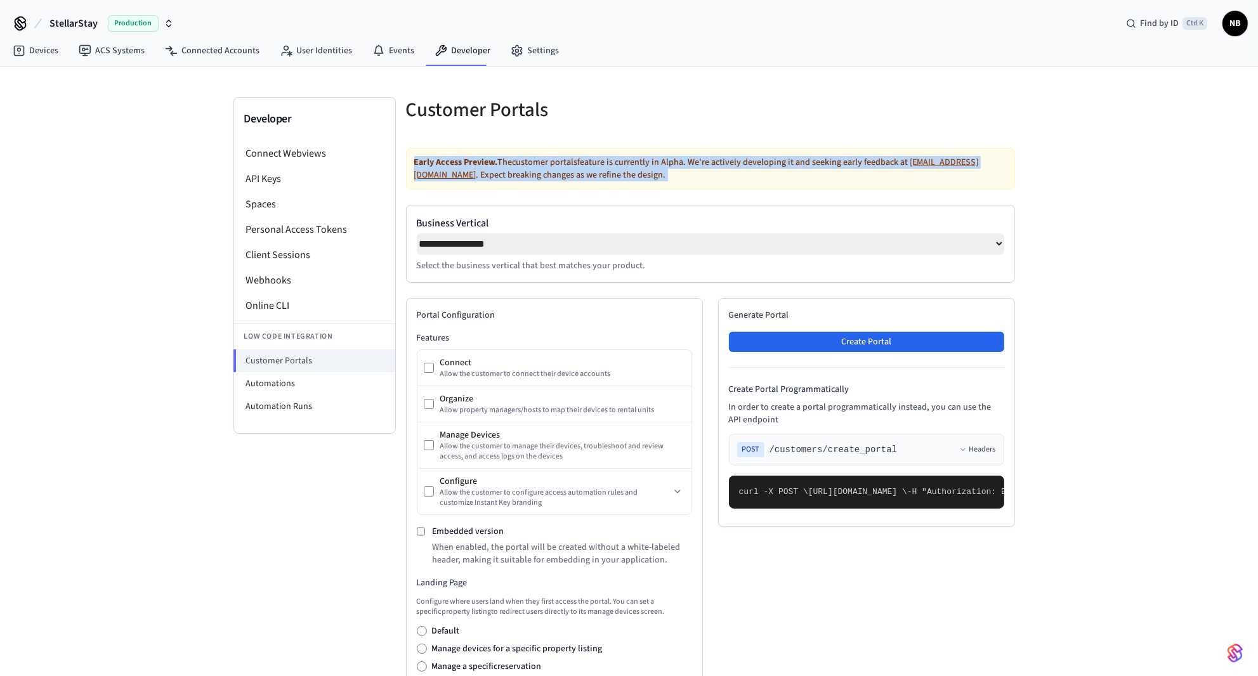  Describe the element at coordinates (487, 667) in the screenshot. I see `label: Manage a specific reservation` at that location.